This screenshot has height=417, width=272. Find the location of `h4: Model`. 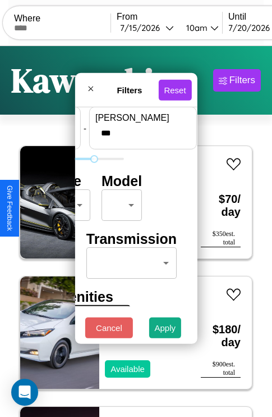

h4: Model is located at coordinates (122, 181).